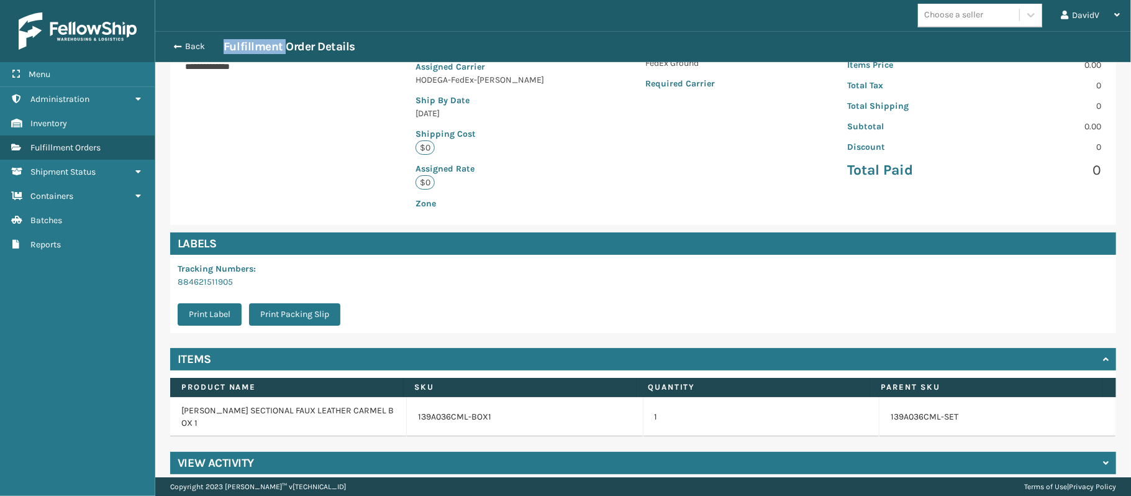  What do you see at coordinates (294, 314) in the screenshot?
I see `button: Print Packing Slip` at bounding box center [294, 314].